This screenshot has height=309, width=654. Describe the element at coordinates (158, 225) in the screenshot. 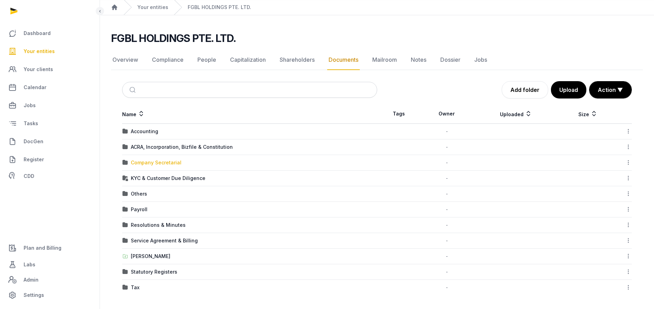

I see `div: Resolutions & Minutes` at that location.